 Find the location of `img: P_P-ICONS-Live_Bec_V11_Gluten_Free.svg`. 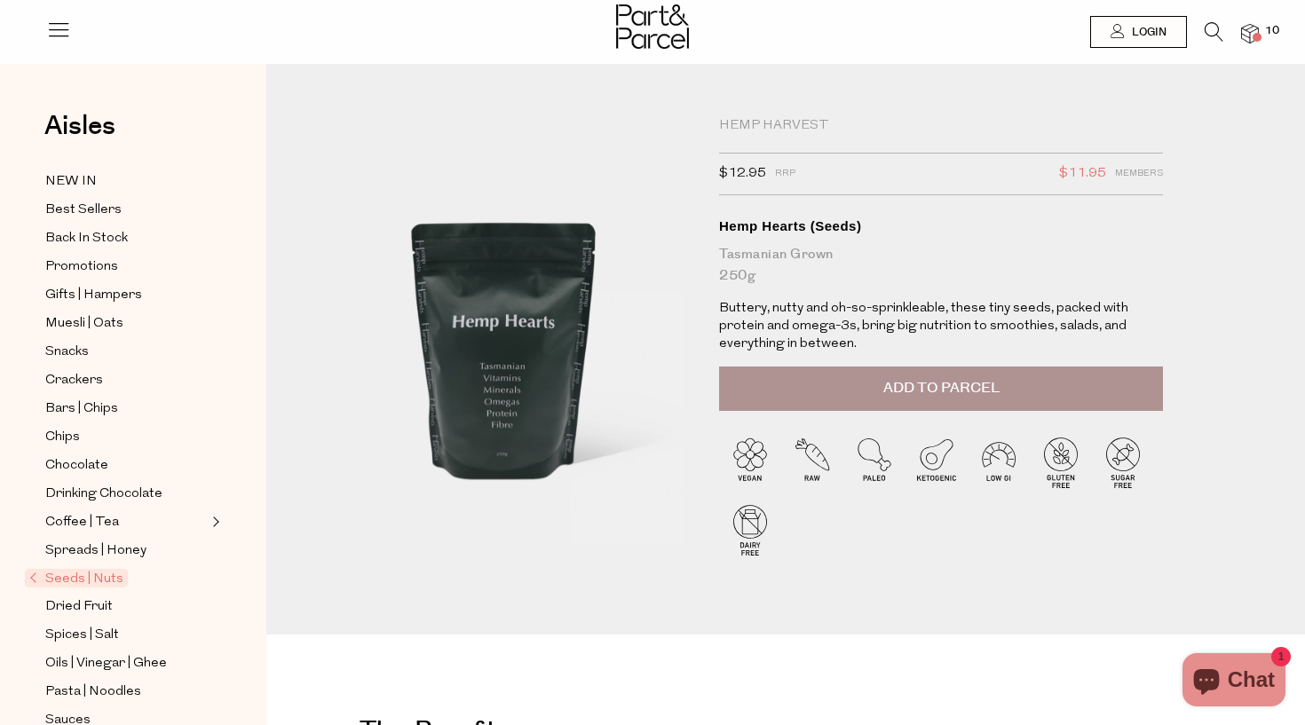

img: P_P-ICONS-Live_Bec_V11_Gluten_Free.svg is located at coordinates (1061, 462).